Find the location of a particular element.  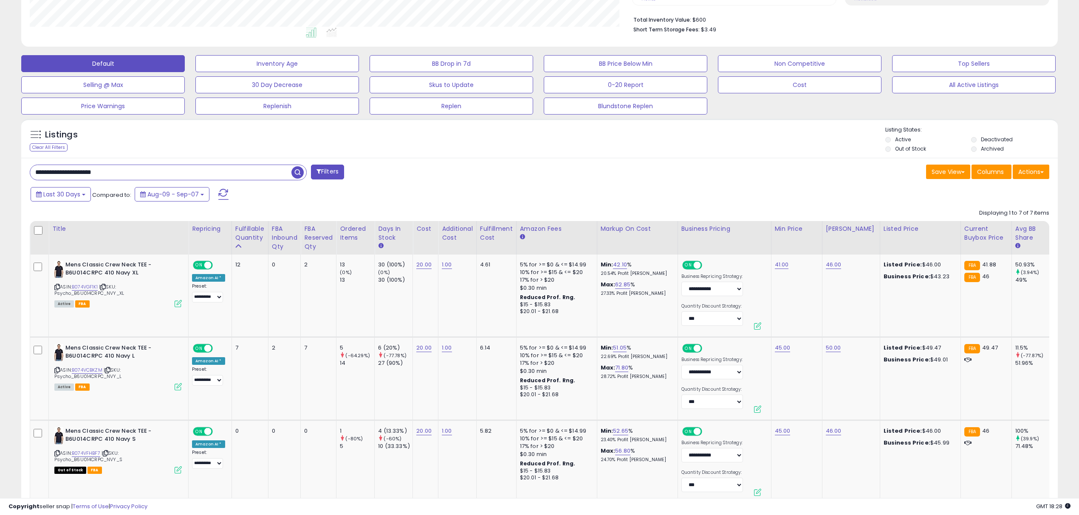

a: 50.00 is located at coordinates (833, 348).